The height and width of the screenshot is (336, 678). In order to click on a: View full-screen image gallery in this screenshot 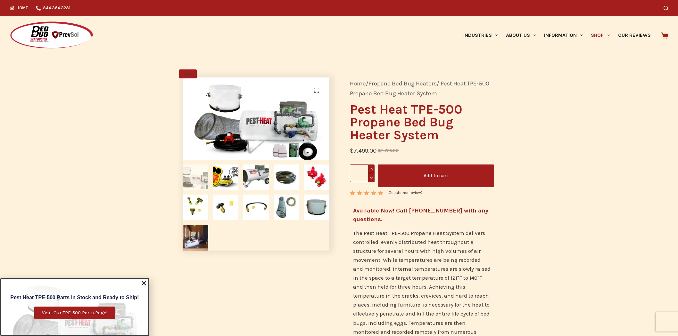, I will do `click(317, 90)`.